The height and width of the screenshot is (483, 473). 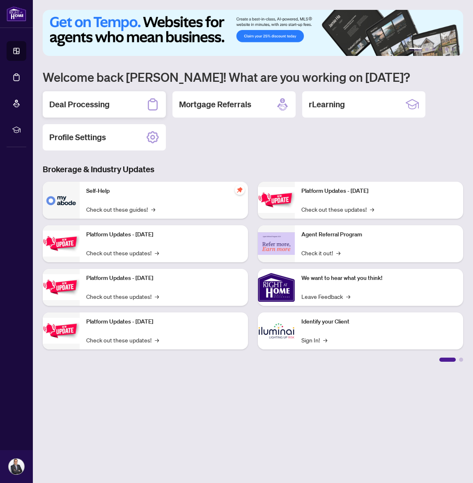 What do you see at coordinates (164, 191) in the screenshot?
I see `p: Self-Help` at bounding box center [164, 191].